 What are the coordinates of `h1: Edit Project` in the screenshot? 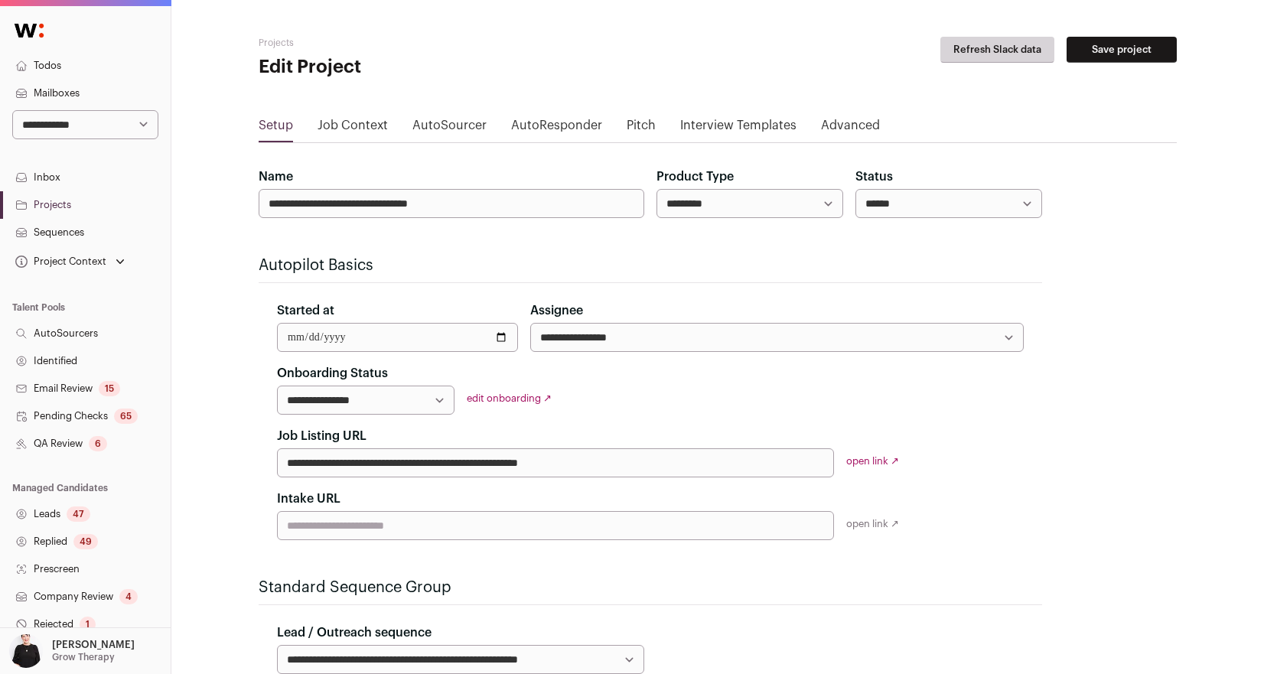 It's located at (412, 67).